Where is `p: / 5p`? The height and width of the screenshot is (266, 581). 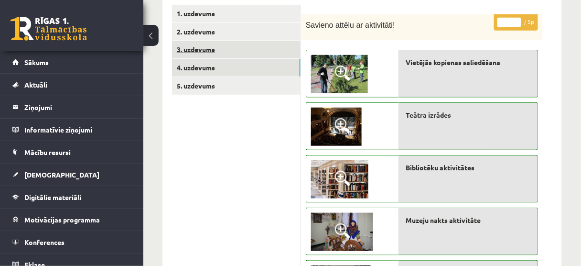
p: / 5p is located at coordinates (516, 22).